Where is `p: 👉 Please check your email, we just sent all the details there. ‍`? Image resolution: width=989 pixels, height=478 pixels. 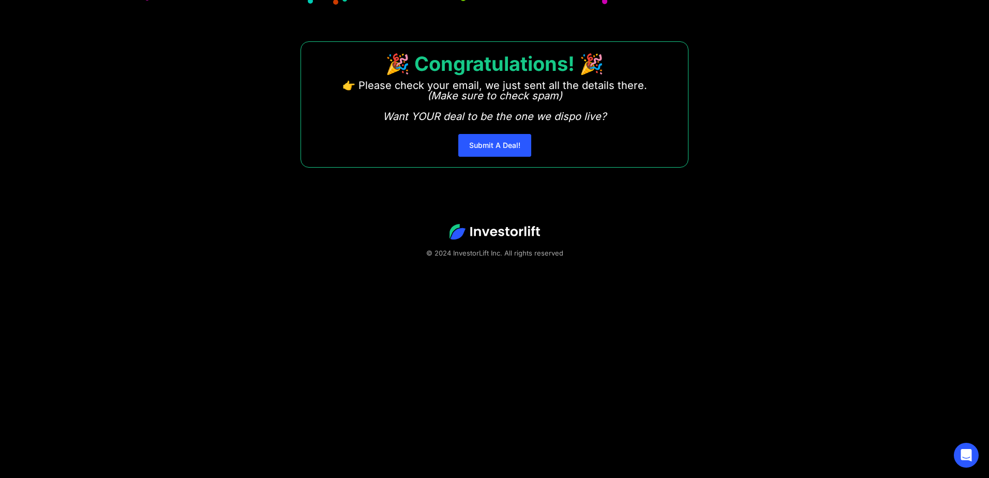 p: 👉 Please check your email, we just sent all the details there. ‍ is located at coordinates (494, 101).